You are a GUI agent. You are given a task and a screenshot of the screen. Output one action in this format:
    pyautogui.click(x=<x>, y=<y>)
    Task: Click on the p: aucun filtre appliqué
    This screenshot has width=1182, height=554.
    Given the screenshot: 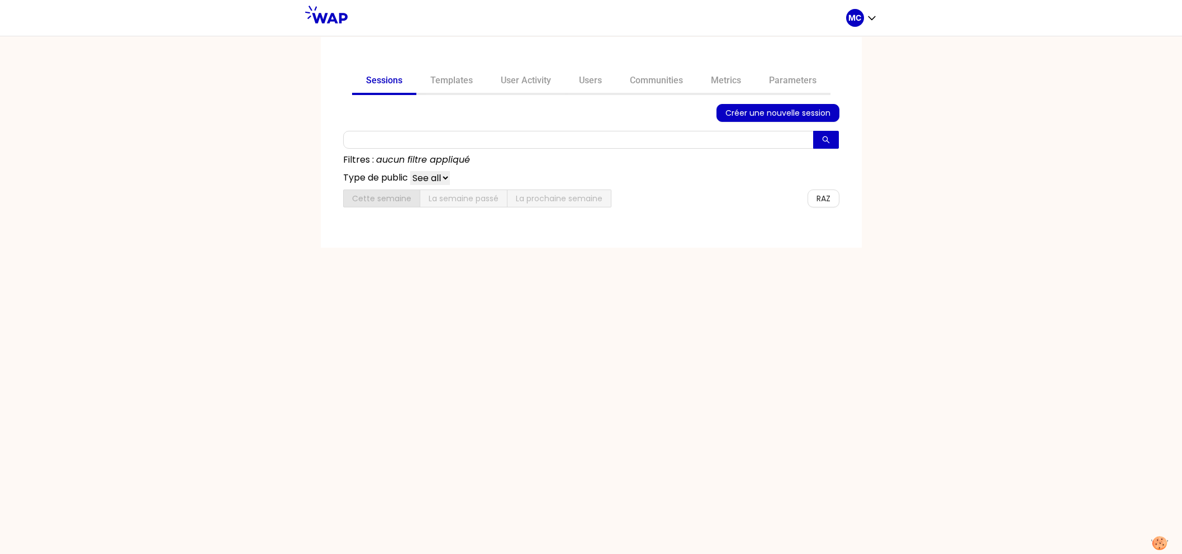 What is the action you would take?
    pyautogui.click(x=423, y=160)
    